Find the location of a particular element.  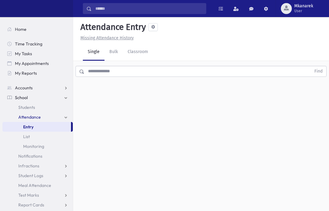

h5: Attendance Entry is located at coordinates (112, 27).